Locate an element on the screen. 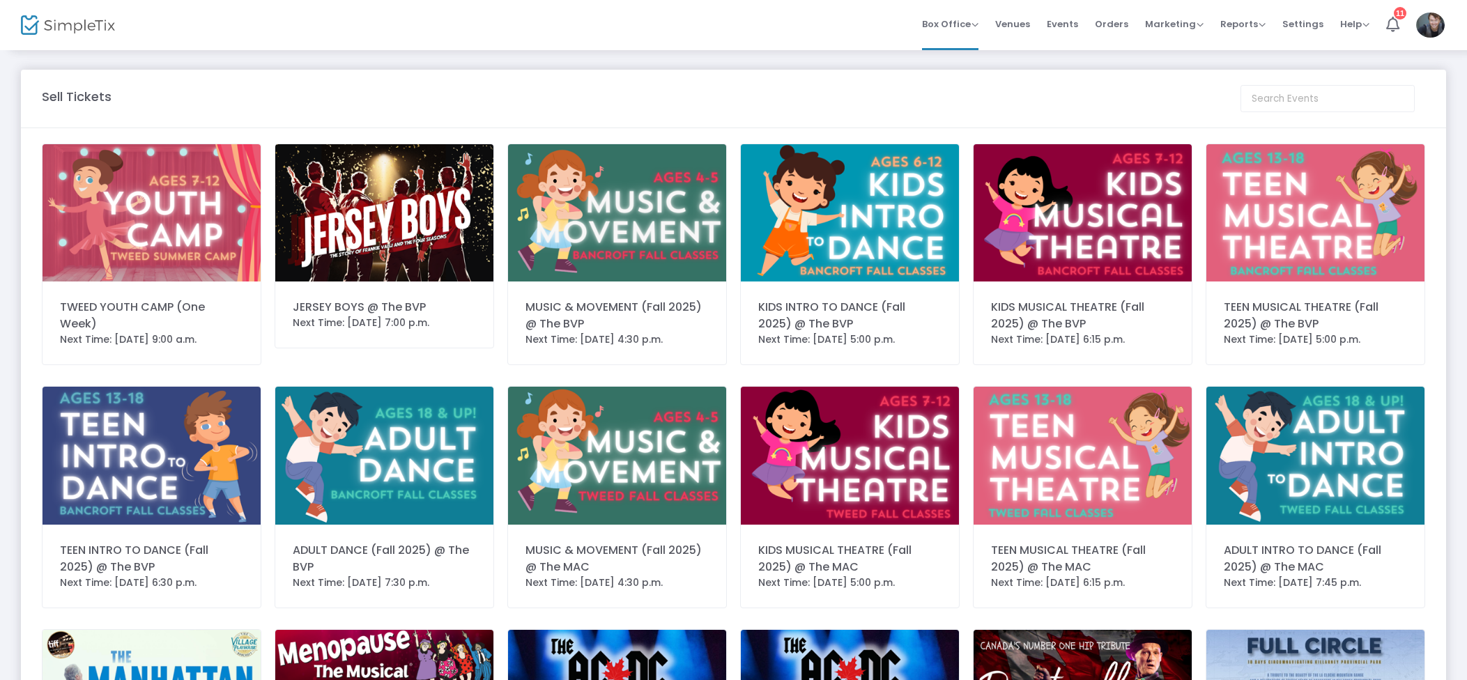 Image resolution: width=1467 pixels, height=680 pixels. div: MUSIC & MOVEMENT (Fall 2025) @ The BVP is located at coordinates (617, 316).